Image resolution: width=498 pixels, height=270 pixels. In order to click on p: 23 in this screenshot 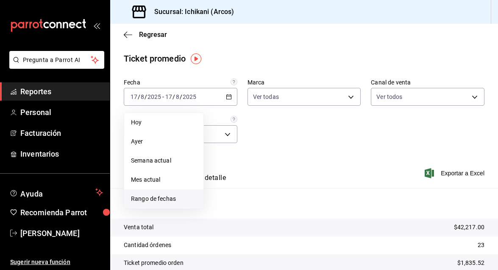, I will do `click(481, 245)`.